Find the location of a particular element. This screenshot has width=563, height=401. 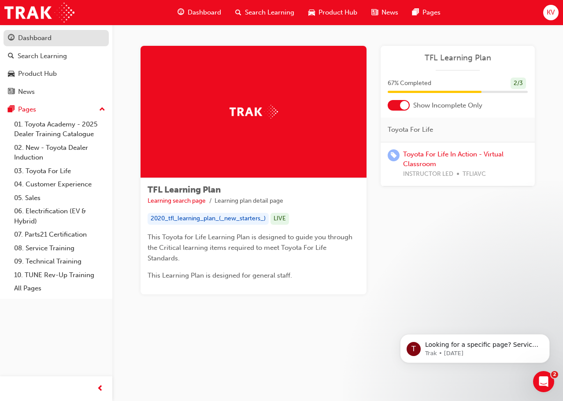

span: learningRecordVerb_ENROLL-icon is located at coordinates (393, 155).